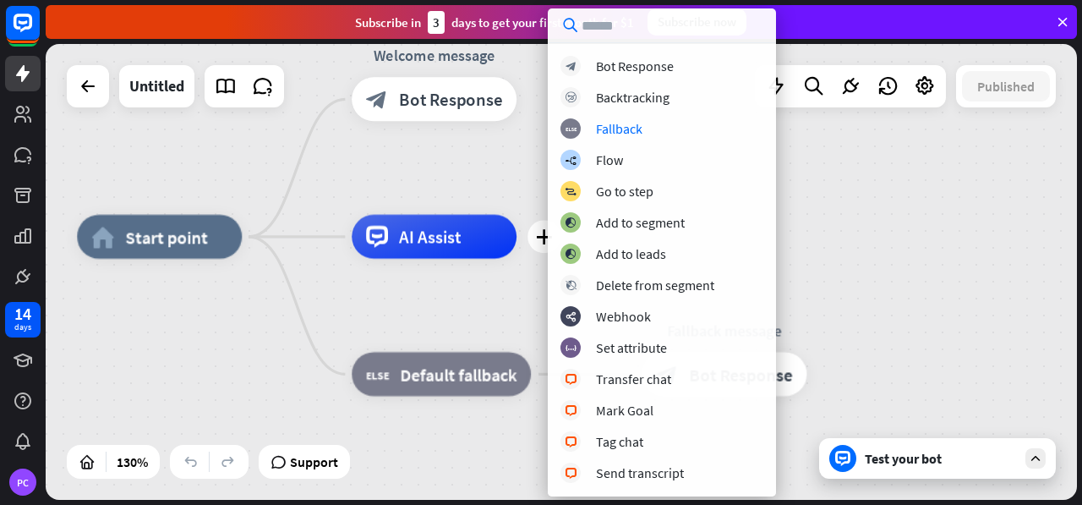  What do you see at coordinates (23, 482) in the screenshot?
I see `div: PC` at bounding box center [23, 482].